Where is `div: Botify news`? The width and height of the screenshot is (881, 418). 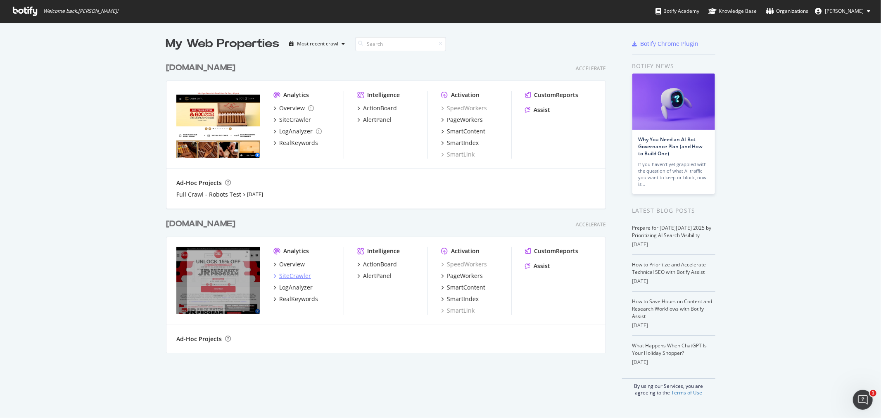 div: Botify news is located at coordinates (673, 66).